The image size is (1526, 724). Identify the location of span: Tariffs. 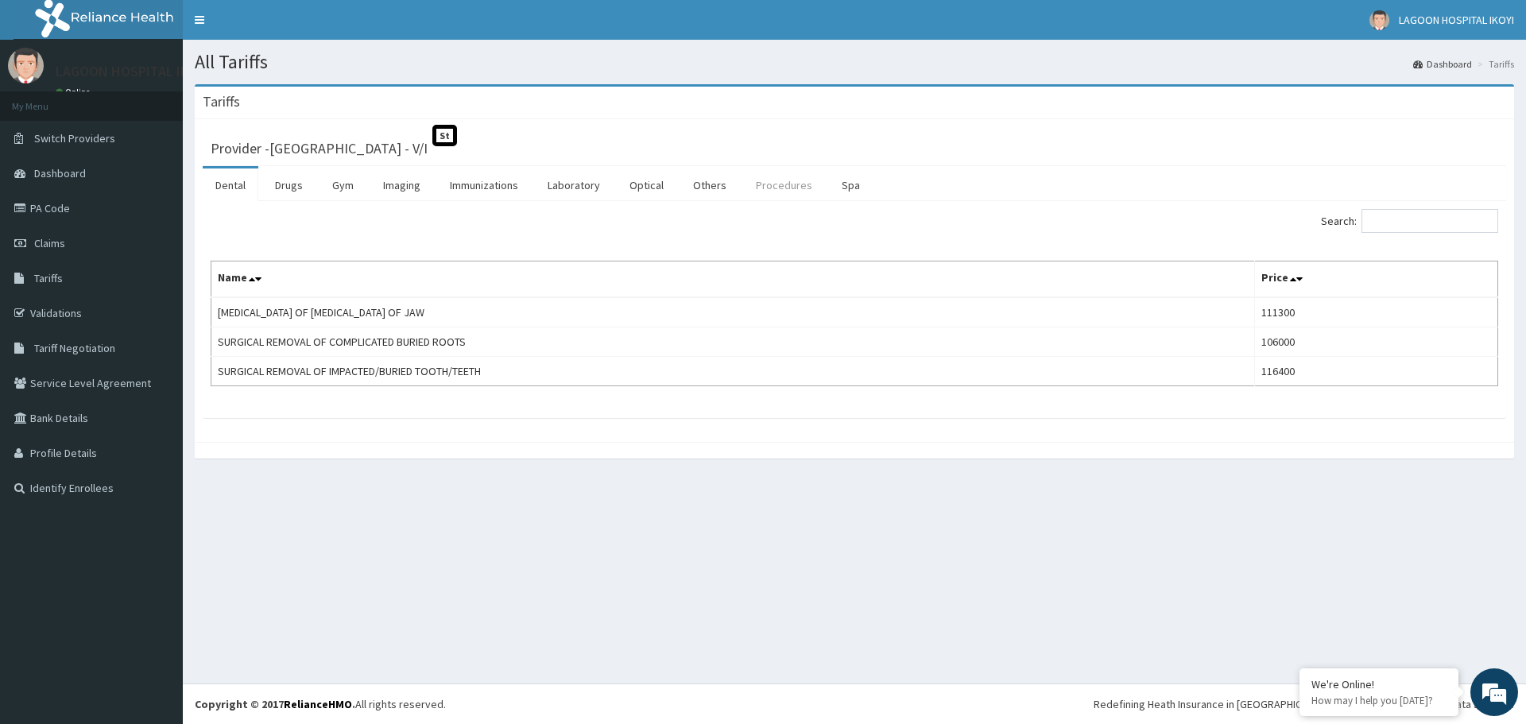
(48, 278).